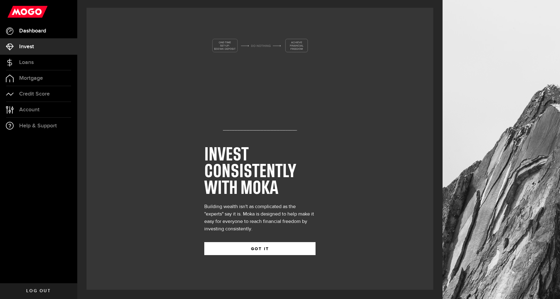 The width and height of the screenshot is (560, 299). What do you see at coordinates (34, 94) in the screenshot?
I see `span: Credit Score` at bounding box center [34, 94].